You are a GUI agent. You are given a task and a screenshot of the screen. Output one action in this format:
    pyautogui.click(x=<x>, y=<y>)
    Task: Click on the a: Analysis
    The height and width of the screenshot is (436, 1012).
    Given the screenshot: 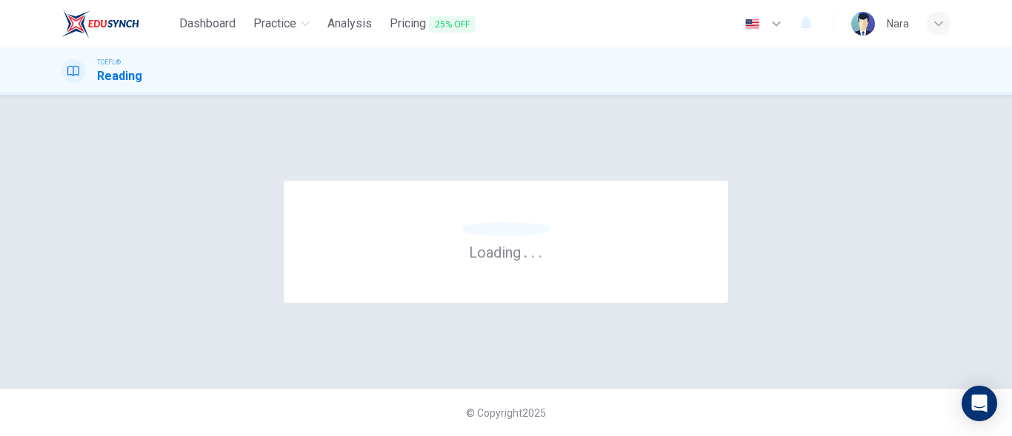 What is the action you would take?
    pyautogui.click(x=350, y=24)
    